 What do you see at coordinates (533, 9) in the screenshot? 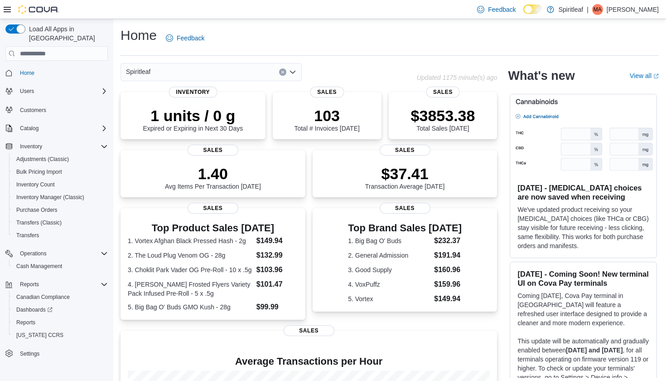
I see `input: Dark Mode` at bounding box center [533, 9].